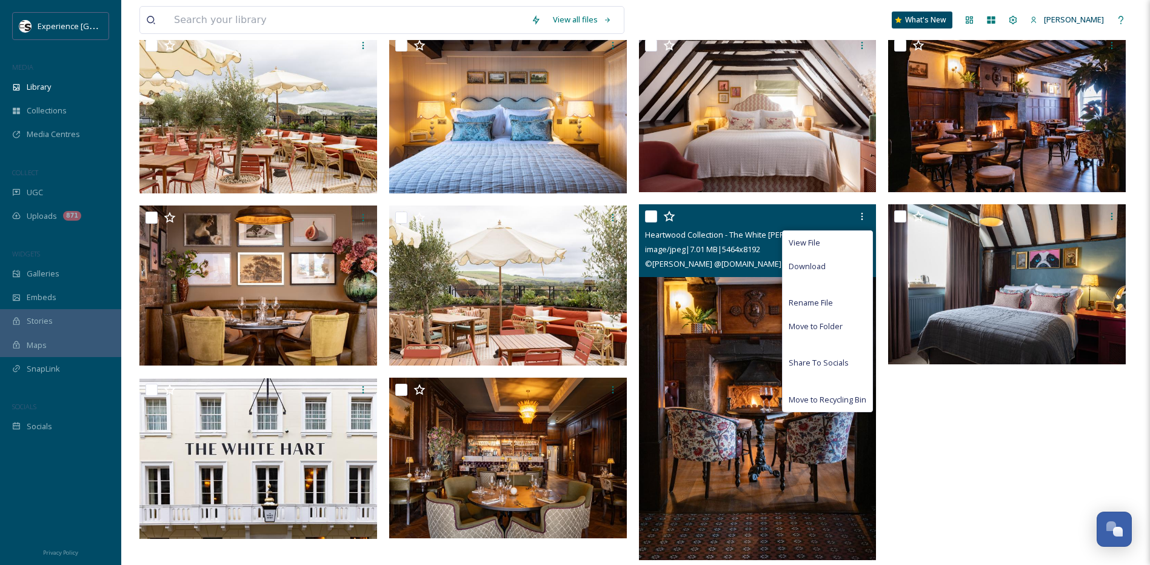 The width and height of the screenshot is (1150, 565). What do you see at coordinates (828, 400) in the screenshot?
I see `span: Move to Recycling Bin` at bounding box center [828, 400].